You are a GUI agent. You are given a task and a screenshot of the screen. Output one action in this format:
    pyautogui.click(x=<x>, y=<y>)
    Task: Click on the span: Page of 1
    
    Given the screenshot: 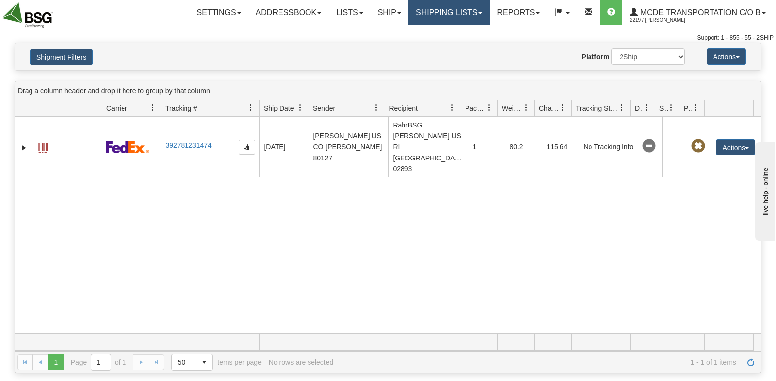 What is the action you would take?
    pyautogui.click(x=98, y=362)
    